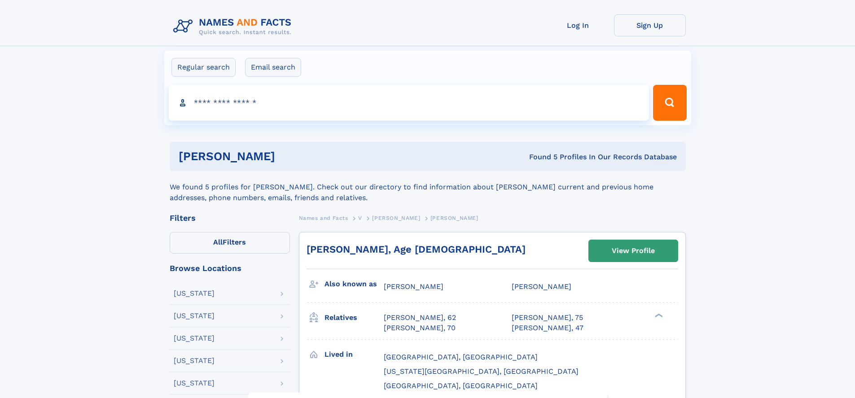  Describe the element at coordinates (634, 251) in the screenshot. I see `div: View Profile` at that location.